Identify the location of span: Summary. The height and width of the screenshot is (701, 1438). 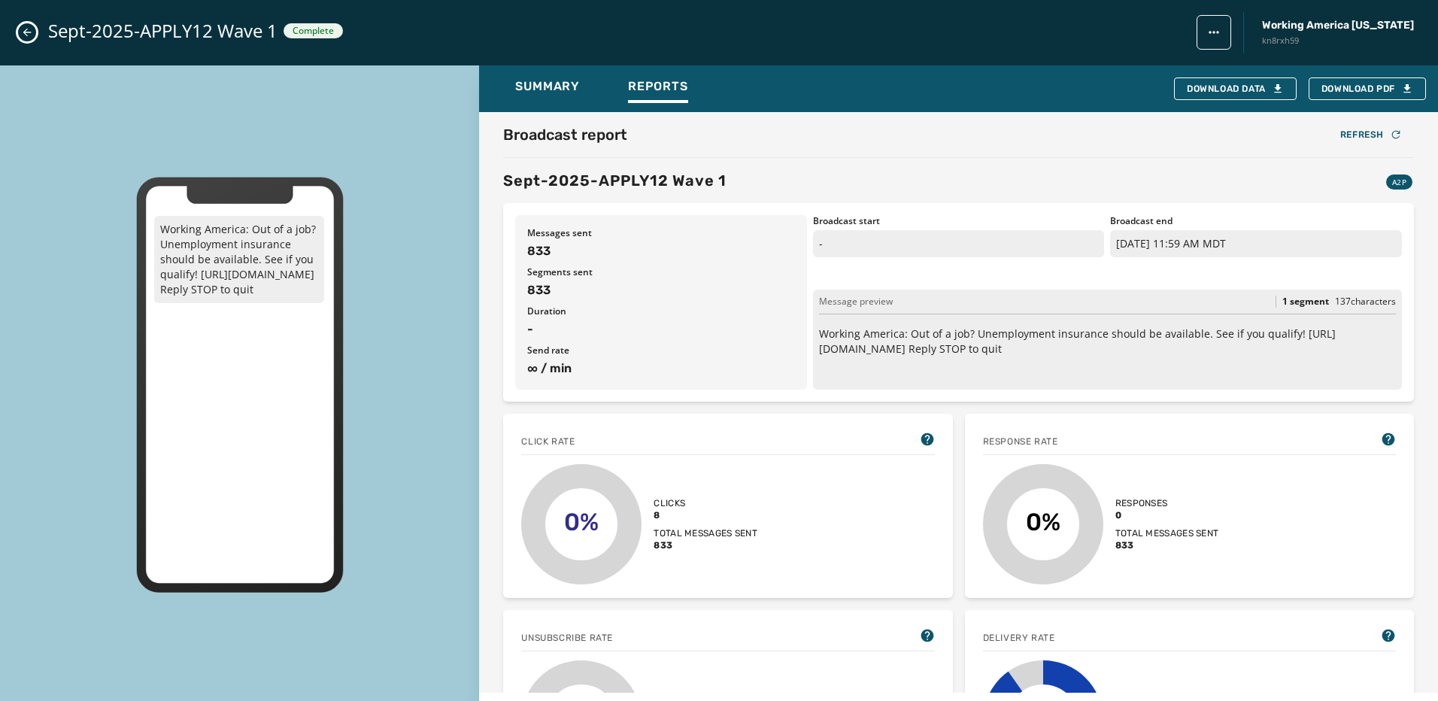
(548, 86).